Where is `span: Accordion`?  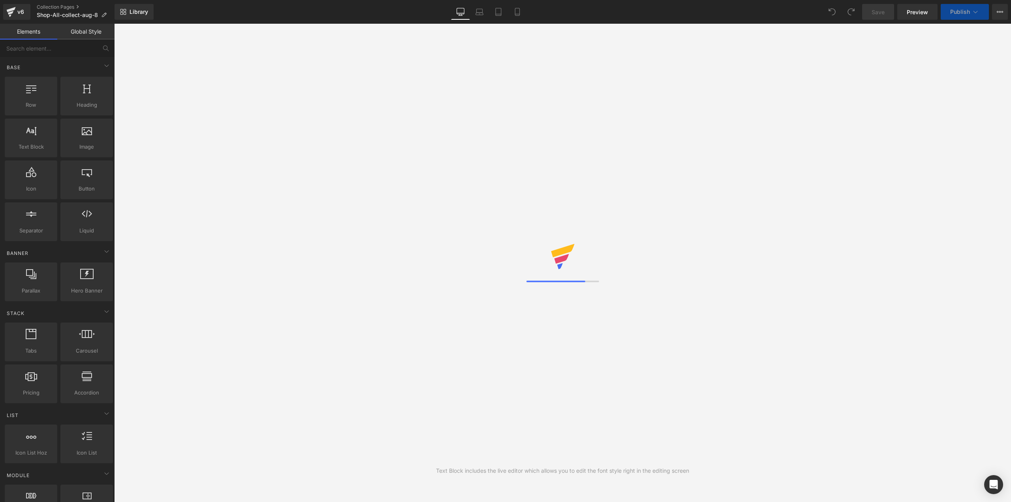
span: Accordion is located at coordinates (86, 392).